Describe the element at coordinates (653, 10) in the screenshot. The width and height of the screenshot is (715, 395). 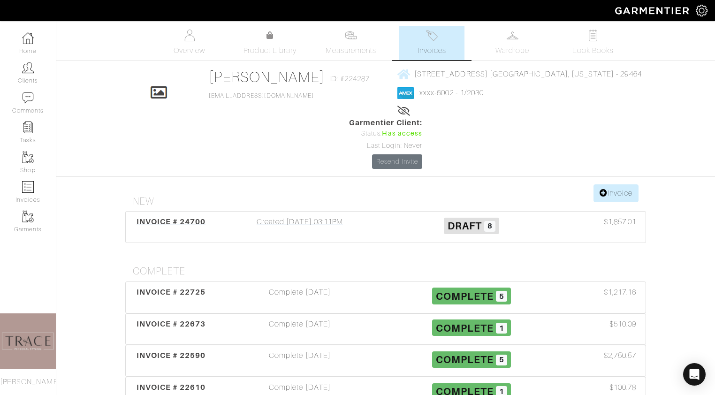
I see `img: garmentier-logo-header-white-b43fb05a5012e4ada735d5af1a66efaba907eab6374d6393d1fbf88cb4ef424d.png` at that location.